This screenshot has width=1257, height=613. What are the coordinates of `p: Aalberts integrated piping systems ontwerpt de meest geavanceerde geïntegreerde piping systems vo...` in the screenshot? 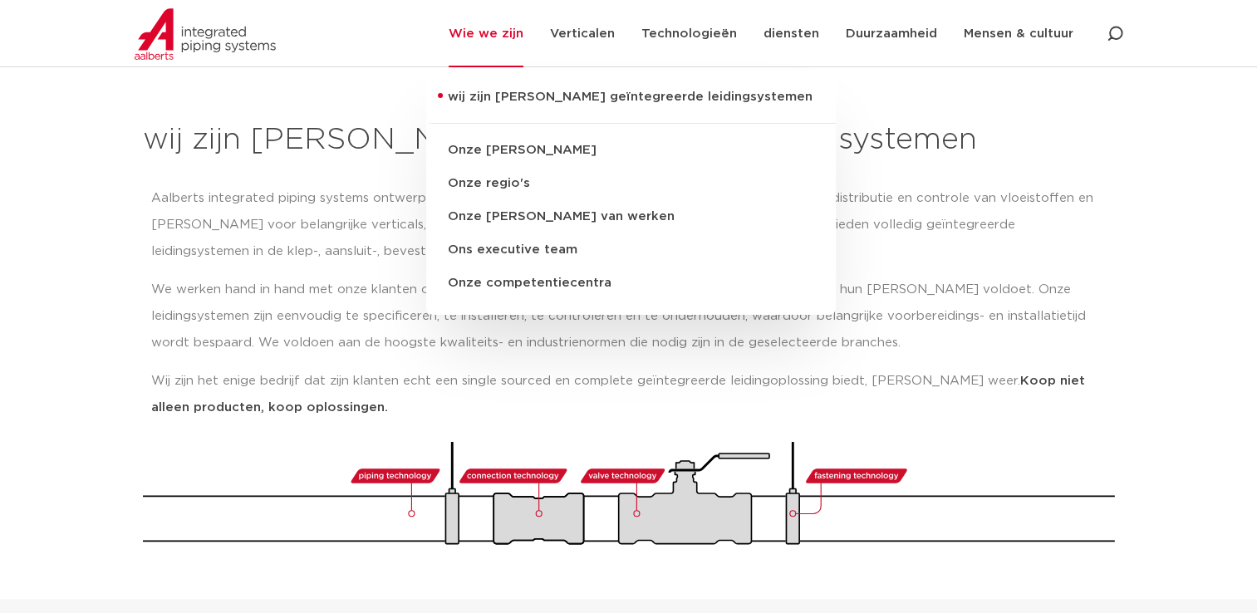 It's located at (629, 225).